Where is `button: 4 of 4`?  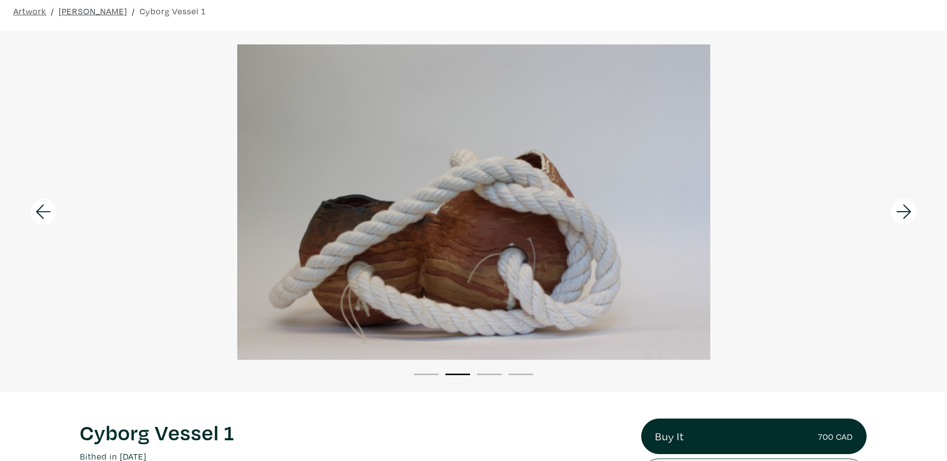
button: 4 of 4 is located at coordinates (521, 374).